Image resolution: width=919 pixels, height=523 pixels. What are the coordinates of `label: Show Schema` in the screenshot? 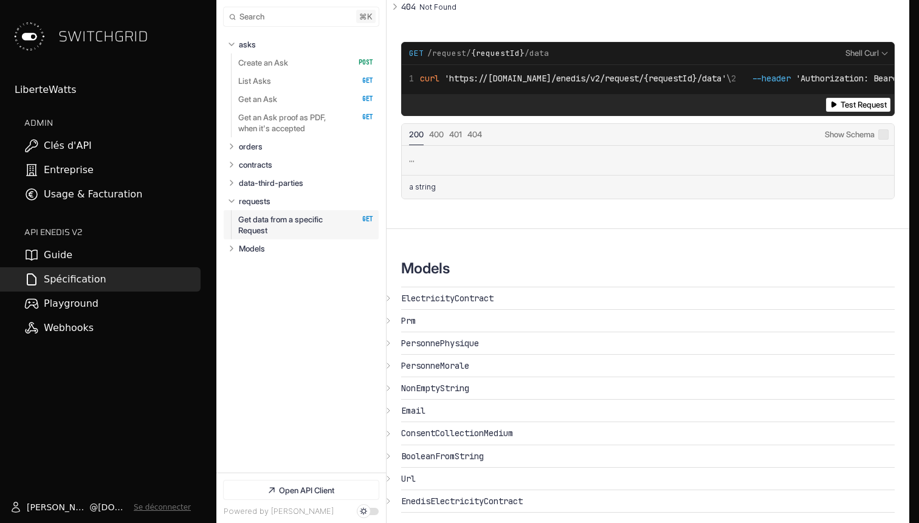 It's located at (856, 135).